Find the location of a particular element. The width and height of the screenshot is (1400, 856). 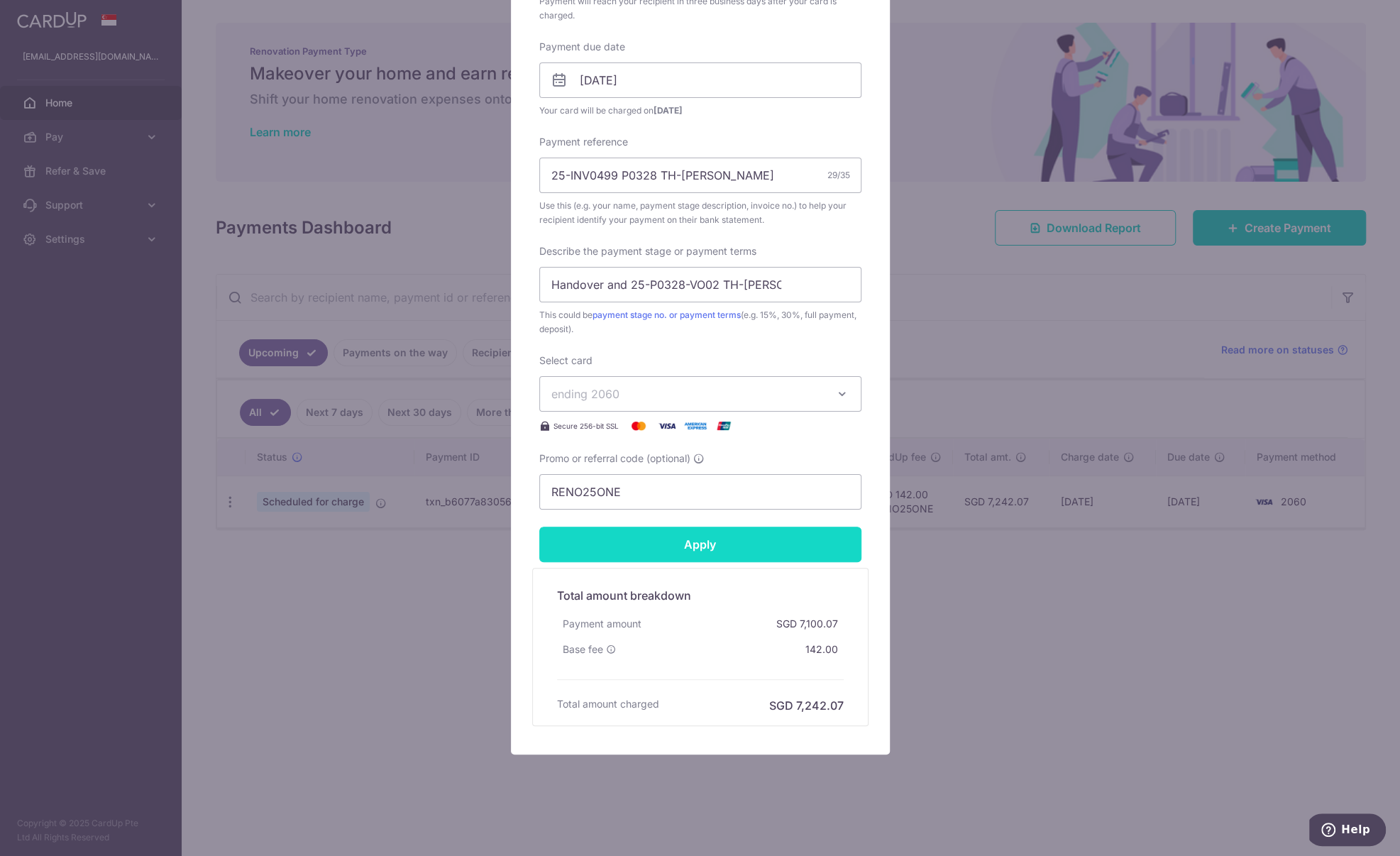

label: Payment reference is located at coordinates (583, 142).